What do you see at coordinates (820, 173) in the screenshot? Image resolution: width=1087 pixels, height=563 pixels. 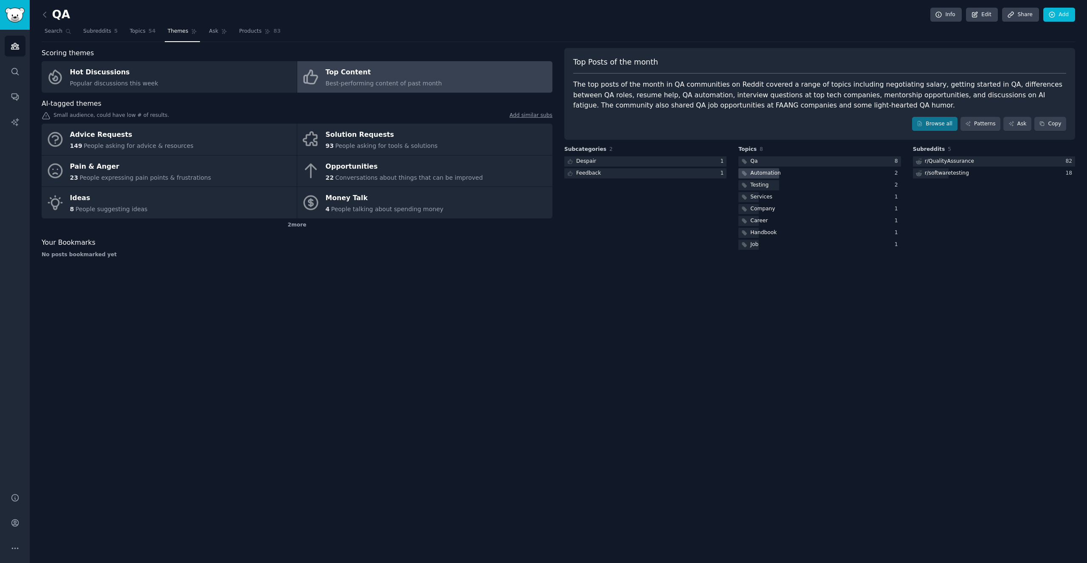 I see `a: Automation2` at bounding box center [820, 173].